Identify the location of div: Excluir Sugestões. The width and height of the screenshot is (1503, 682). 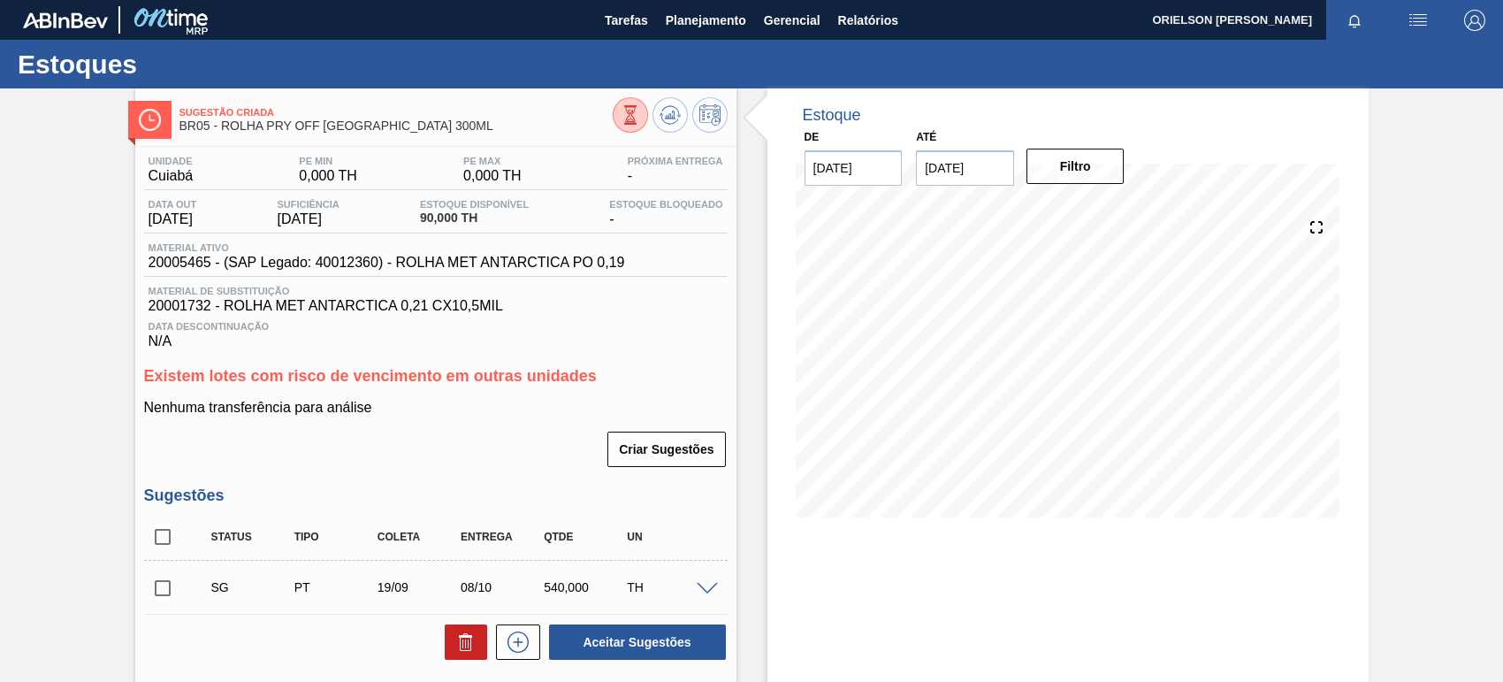
(462, 642).